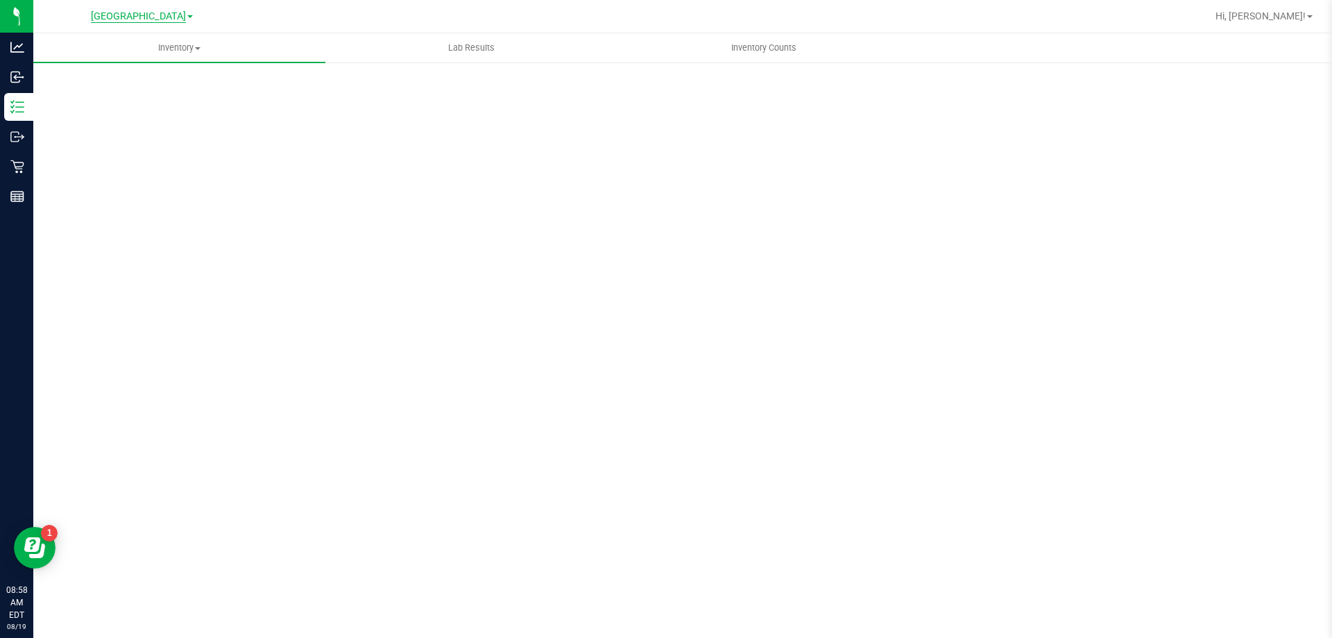  I want to click on span: 1, so click(8, 8).